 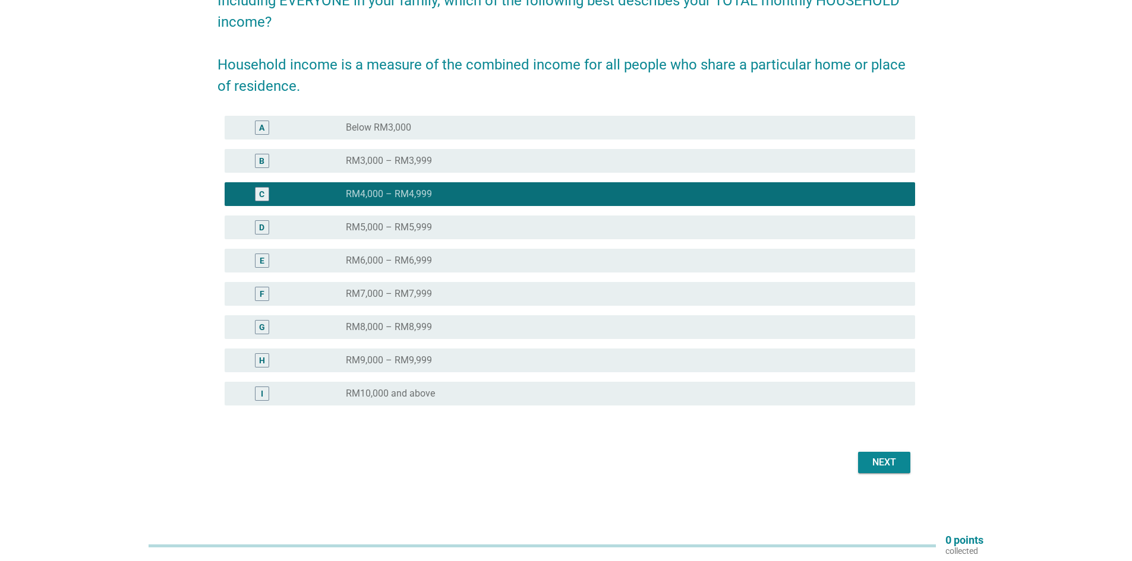 I want to click on div: Next, so click(x=884, y=463).